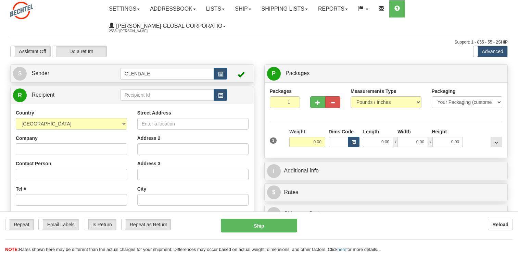 The width and height of the screenshot is (518, 253). I want to click on label: Measurements Type, so click(374, 91).